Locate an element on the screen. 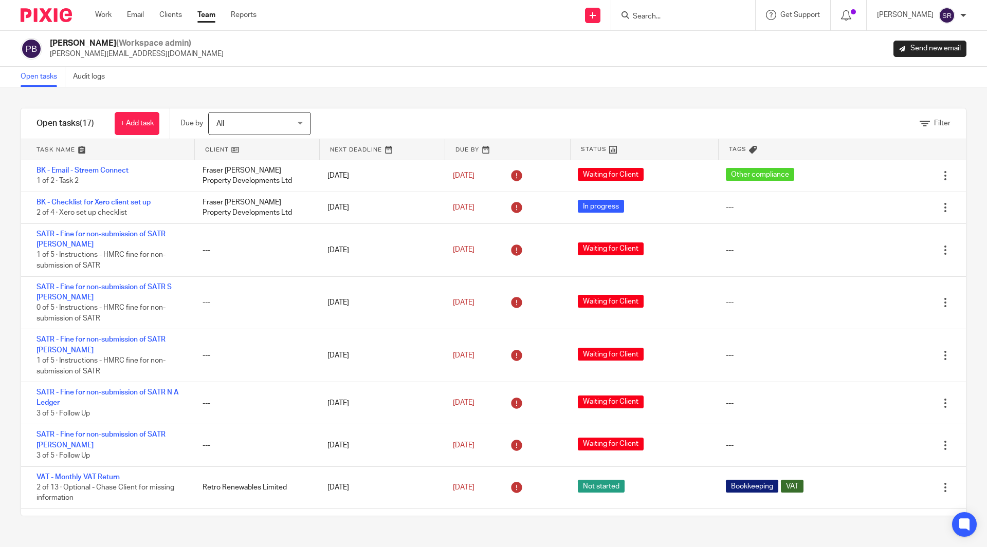 This screenshot has height=547, width=987. span: 2 of 4 · Xero set up checklist is located at coordinates (82, 213).